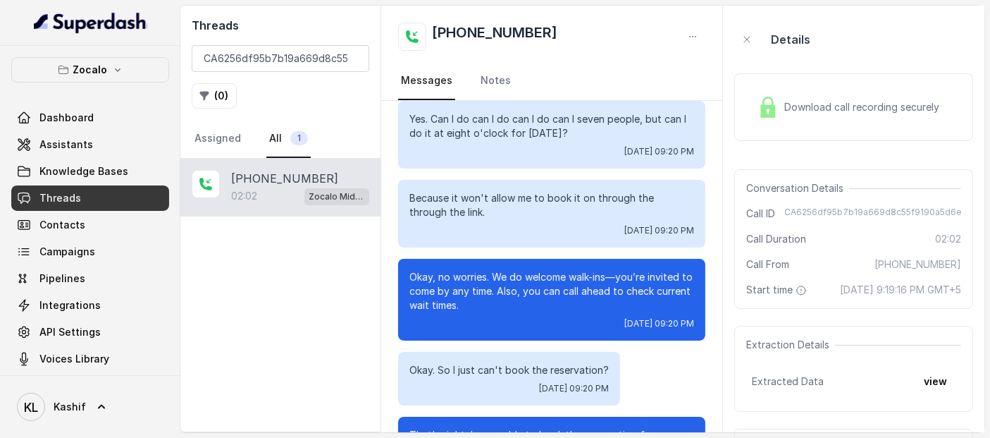 This screenshot has width=990, height=438. I want to click on span: Pipelines, so click(62, 278).